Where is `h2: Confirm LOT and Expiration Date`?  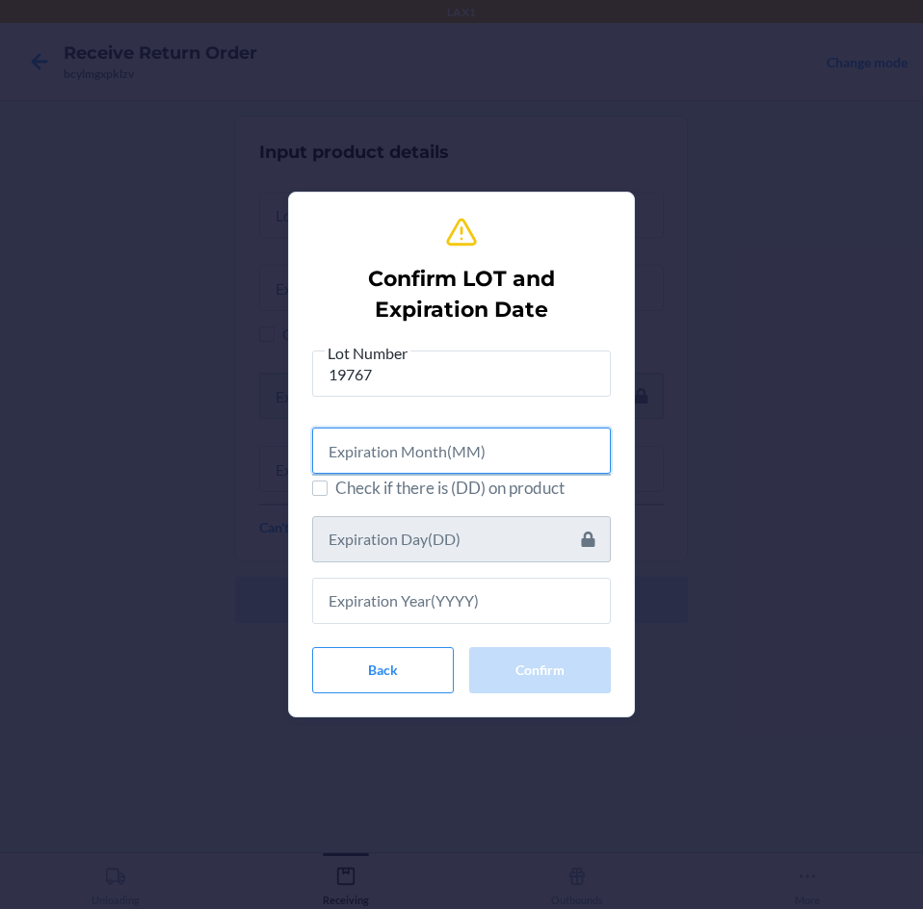 h2: Confirm LOT and Expiration Date is located at coordinates (461, 295).